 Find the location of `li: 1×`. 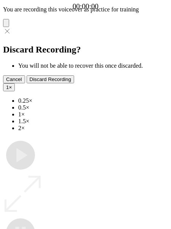

li: 1× is located at coordinates (93, 114).